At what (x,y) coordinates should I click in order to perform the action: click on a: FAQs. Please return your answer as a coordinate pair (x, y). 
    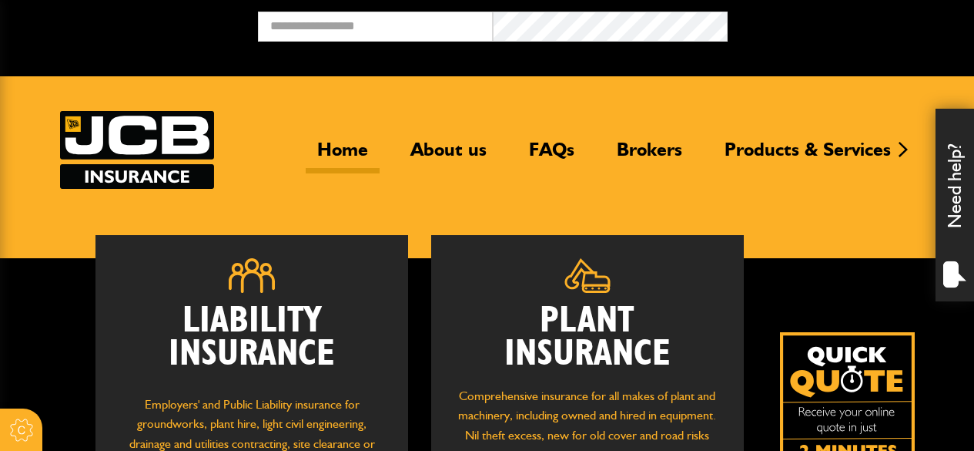
    Looking at the image, I should click on (551, 156).